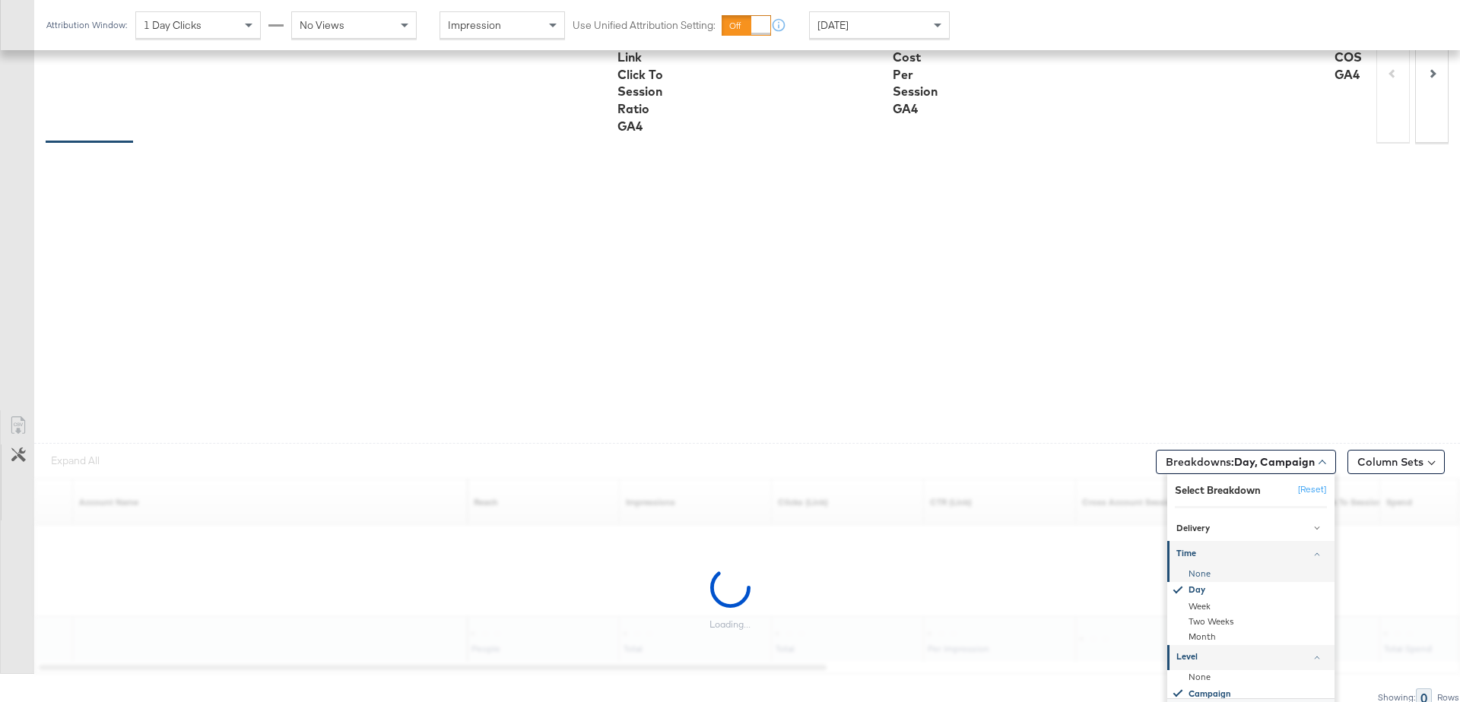 The width and height of the screenshot is (1460, 702). Describe the element at coordinates (1251, 658) in the screenshot. I see `div: Level` at that location.